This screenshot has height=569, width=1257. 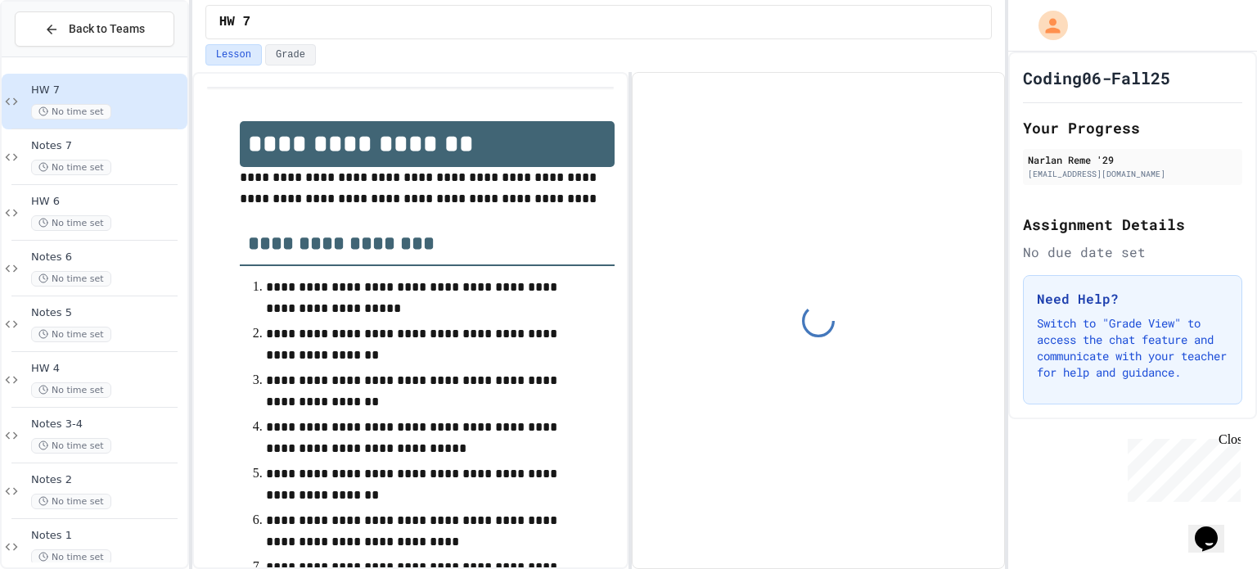 I want to click on button: Grade, so click(x=291, y=55).